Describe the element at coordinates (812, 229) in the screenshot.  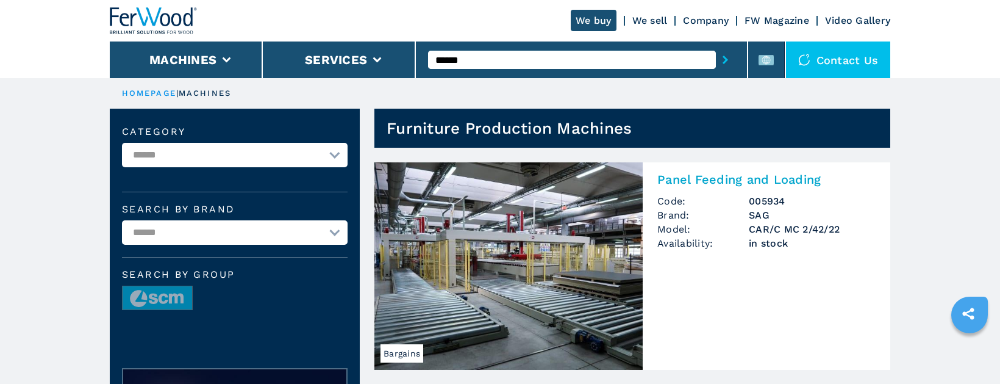
I see `h3: CAR/C MC 2/42/22` at that location.